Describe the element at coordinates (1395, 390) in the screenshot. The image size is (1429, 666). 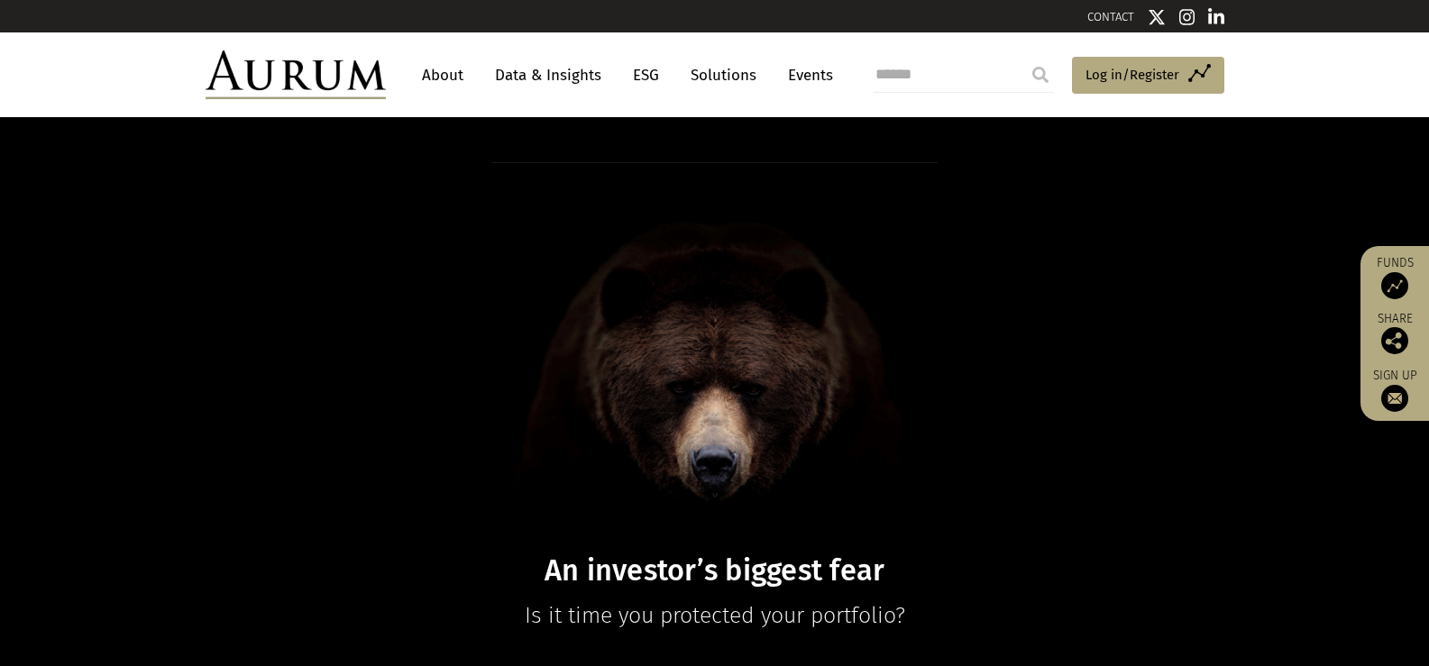
I see `a: Sign up` at that location.